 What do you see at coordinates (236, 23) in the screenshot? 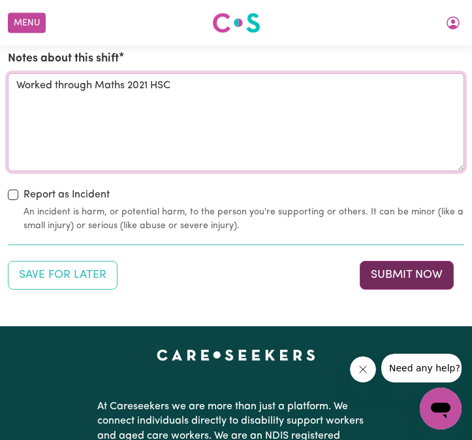
I see `a: Careseekers logo` at bounding box center [236, 23].